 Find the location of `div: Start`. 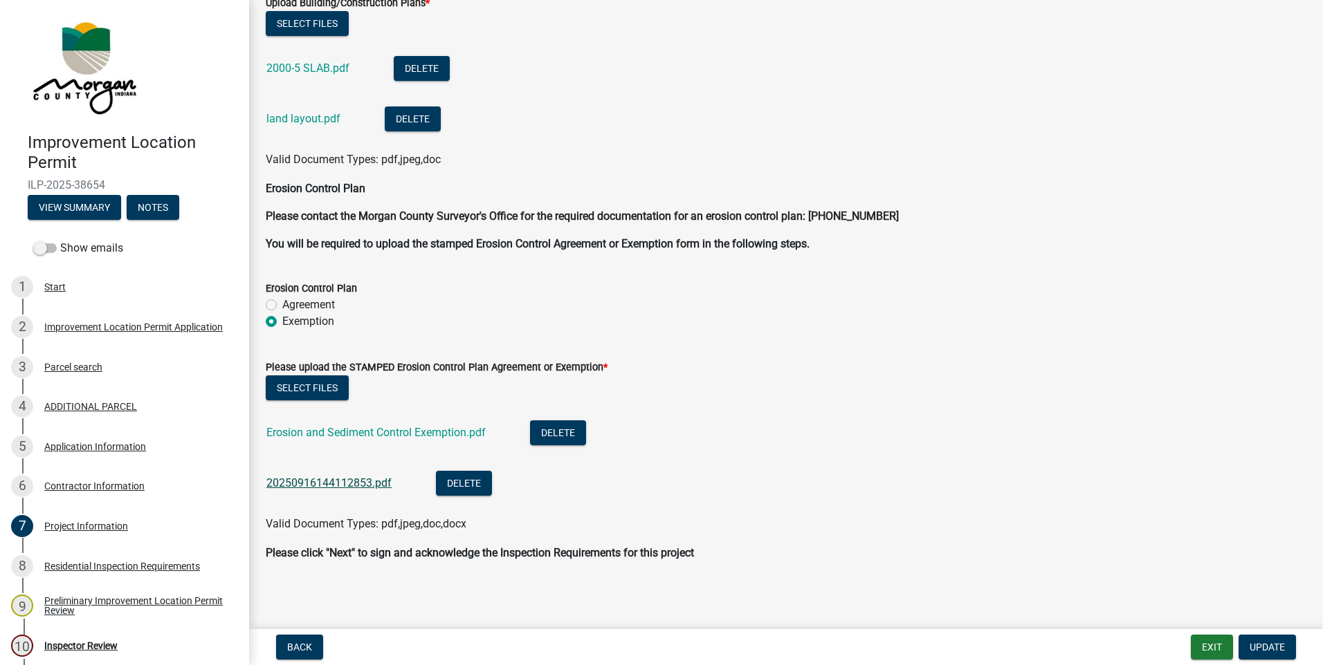

div: Start is located at coordinates (55, 287).